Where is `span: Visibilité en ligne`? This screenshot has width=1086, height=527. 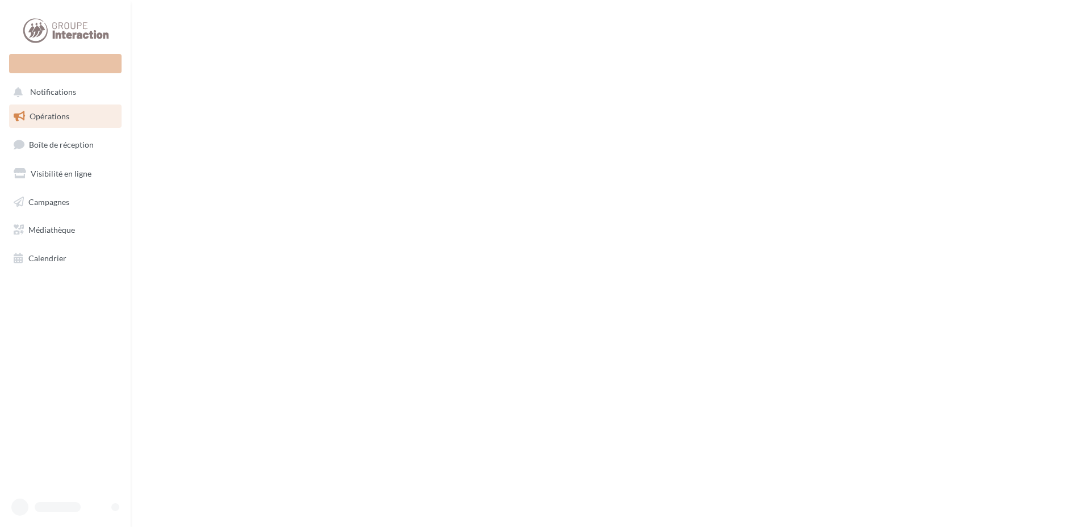 span: Visibilité en ligne is located at coordinates (61, 173).